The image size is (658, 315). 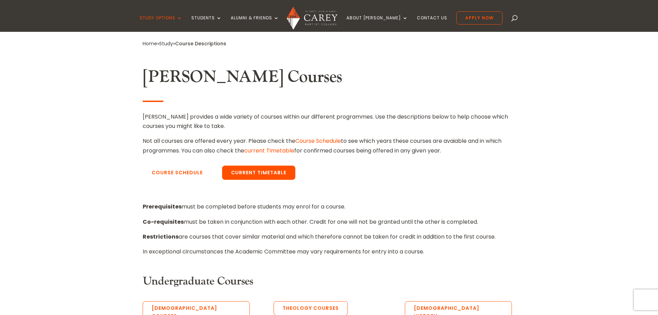 What do you see at coordinates (479, 18) in the screenshot?
I see `a: Apply Now` at bounding box center [479, 18].